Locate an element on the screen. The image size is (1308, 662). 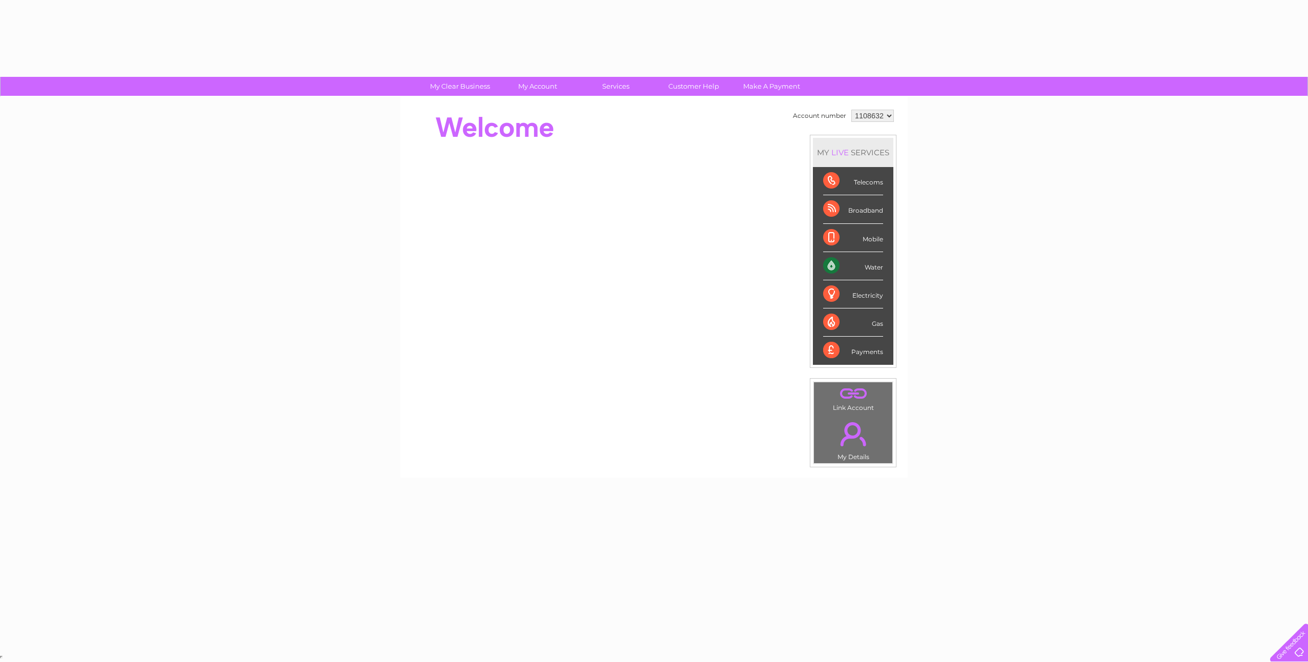
td: Account number is located at coordinates (820, 116).